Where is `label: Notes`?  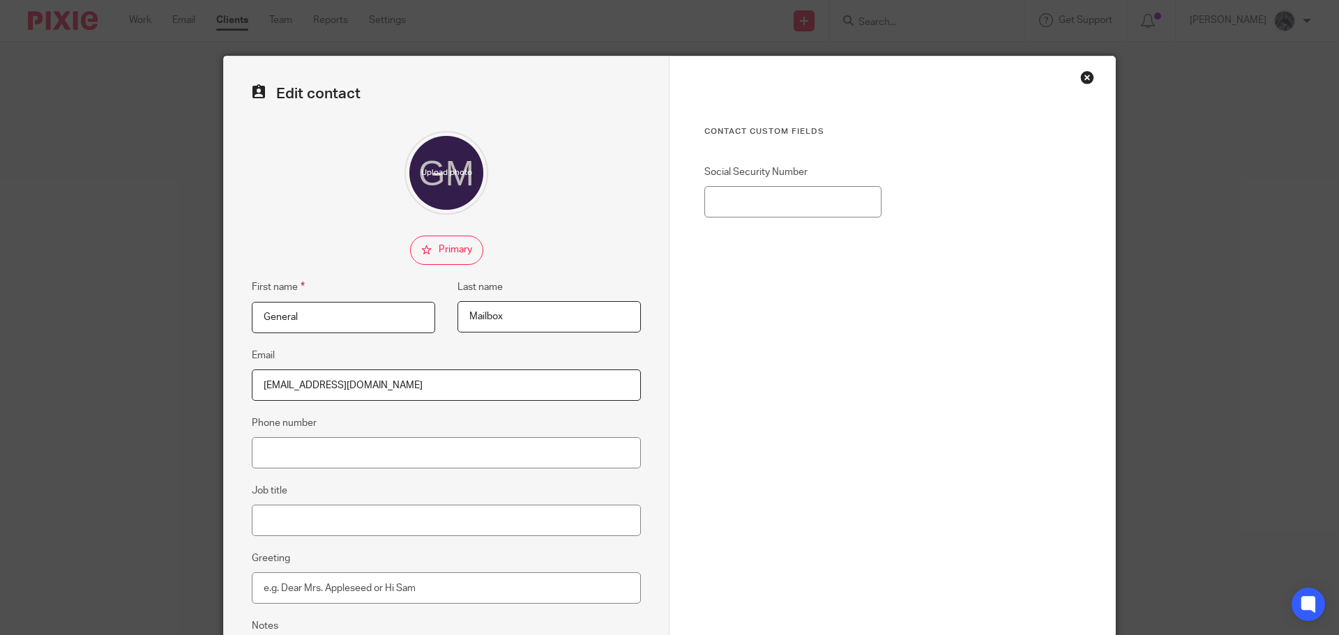 label: Notes is located at coordinates (265, 626).